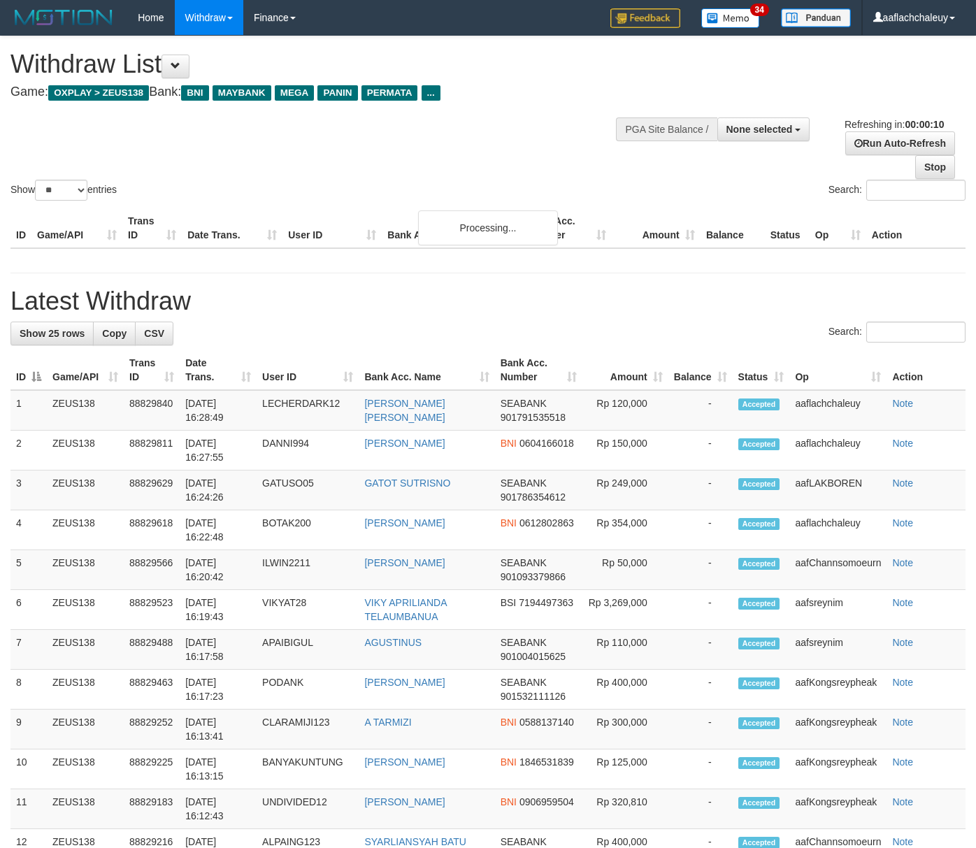 The image size is (976, 848). I want to click on td: 10, so click(29, 769).